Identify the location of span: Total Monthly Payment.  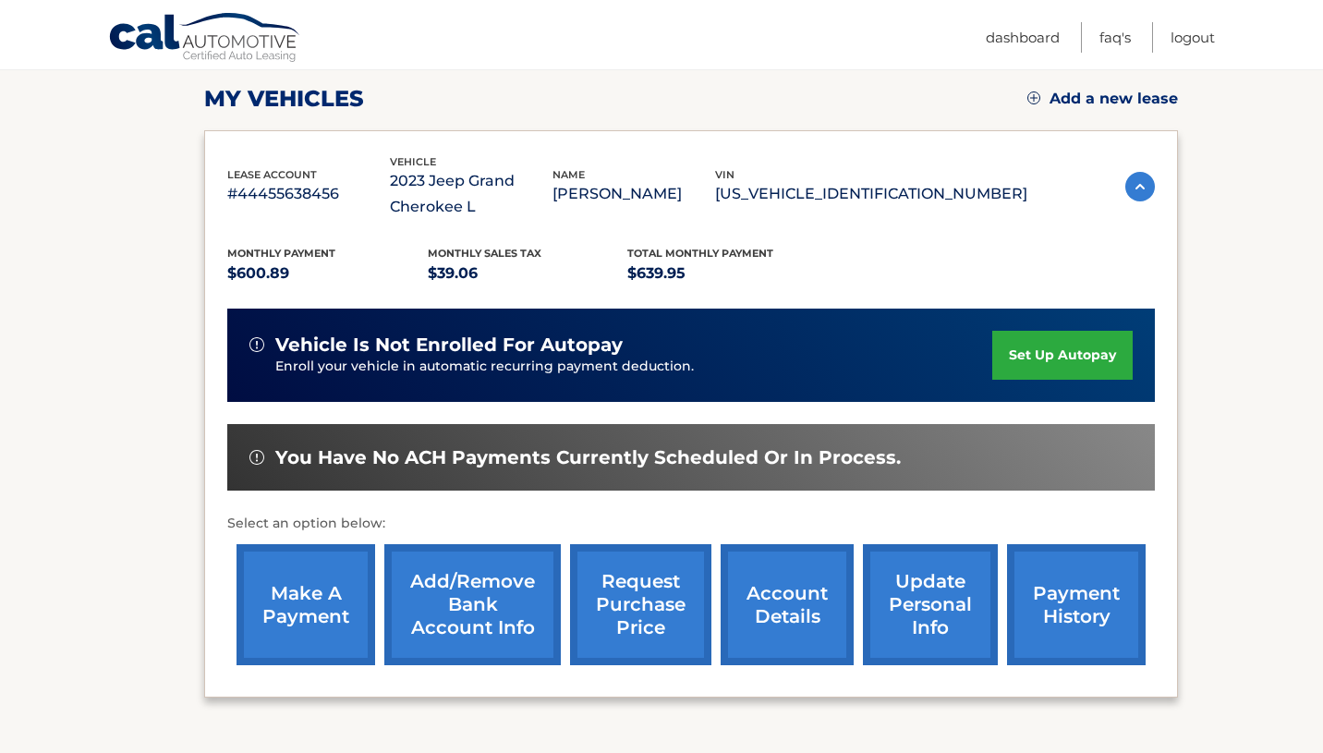
(700, 253).